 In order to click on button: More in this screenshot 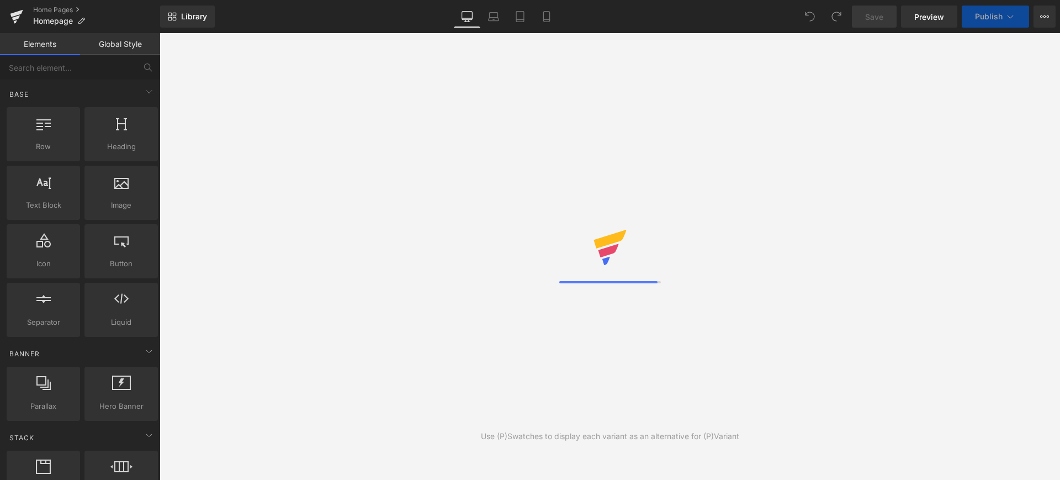, I will do `click(1044, 17)`.